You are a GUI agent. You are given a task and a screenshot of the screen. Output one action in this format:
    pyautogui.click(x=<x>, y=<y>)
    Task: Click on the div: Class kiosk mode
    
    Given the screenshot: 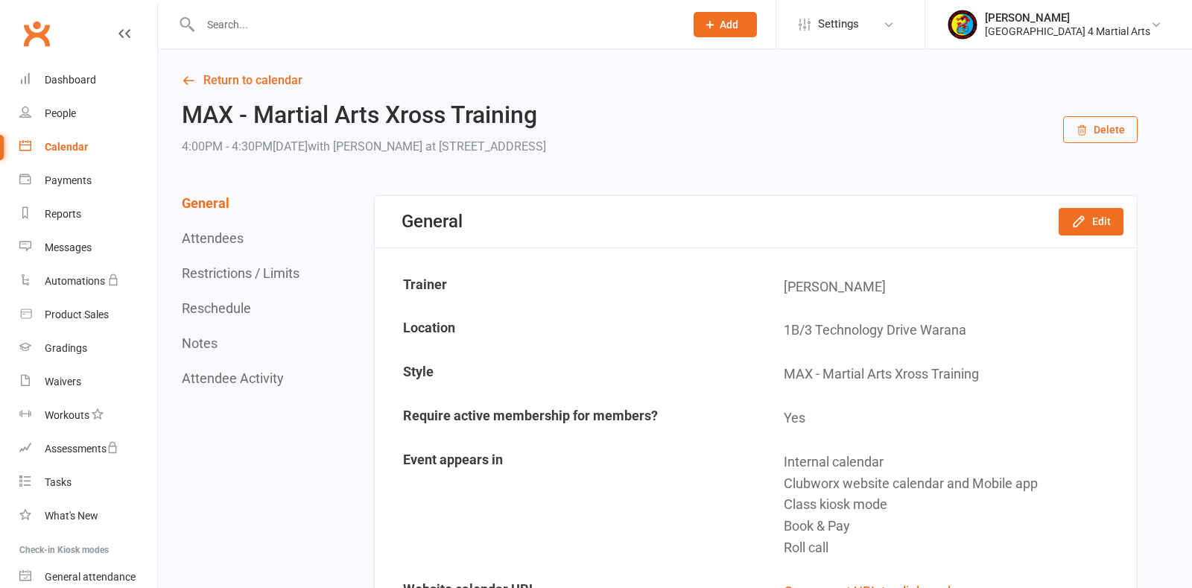 What is the action you would take?
    pyautogui.click(x=954, y=504)
    